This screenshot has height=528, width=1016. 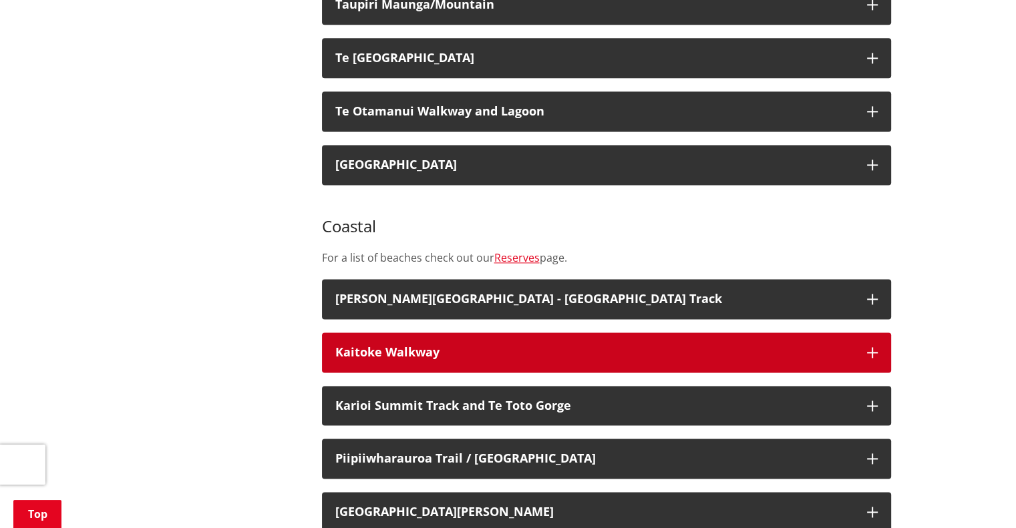 What do you see at coordinates (606, 218) in the screenshot?
I see `h3: Coastal` at bounding box center [606, 218].